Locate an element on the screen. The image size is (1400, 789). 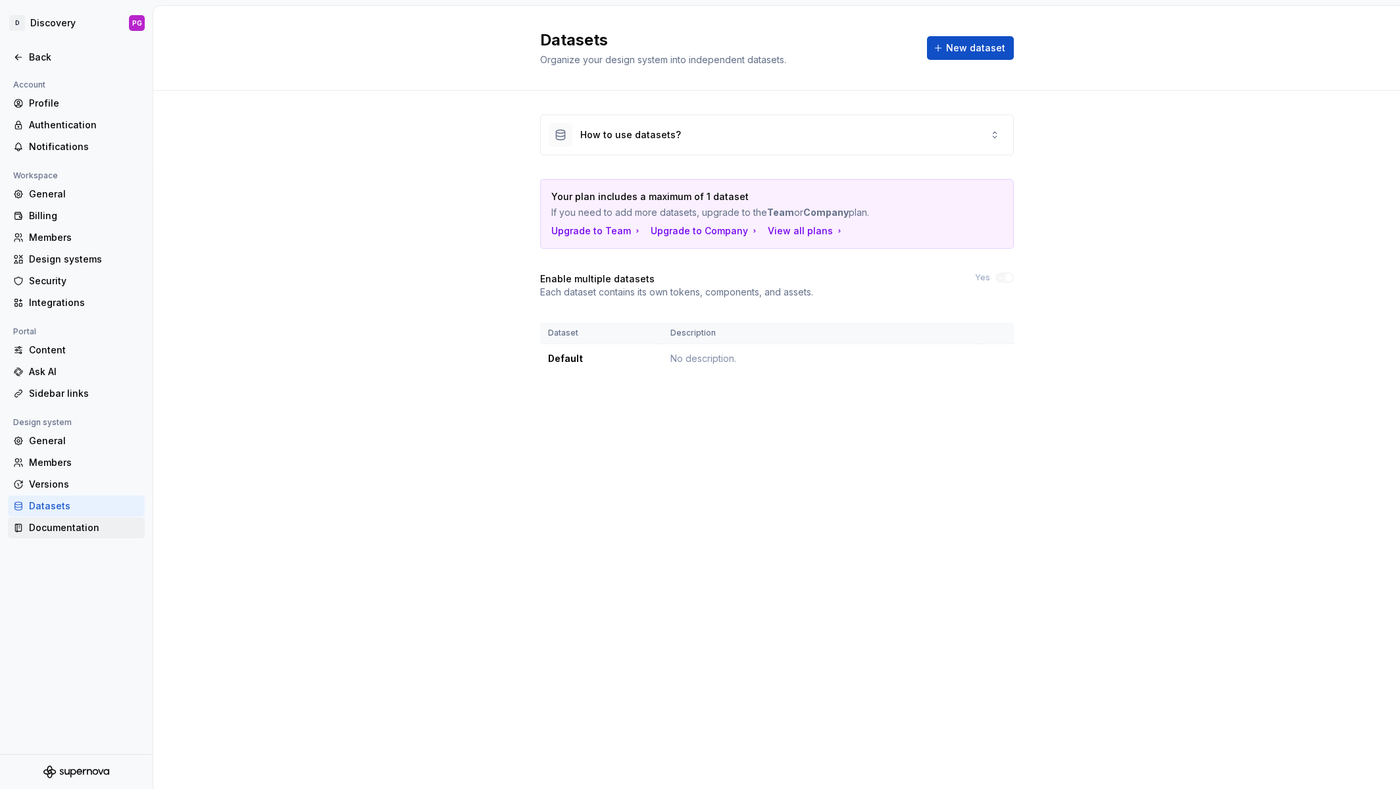
svg: Supernova Logo is located at coordinates (76, 771).